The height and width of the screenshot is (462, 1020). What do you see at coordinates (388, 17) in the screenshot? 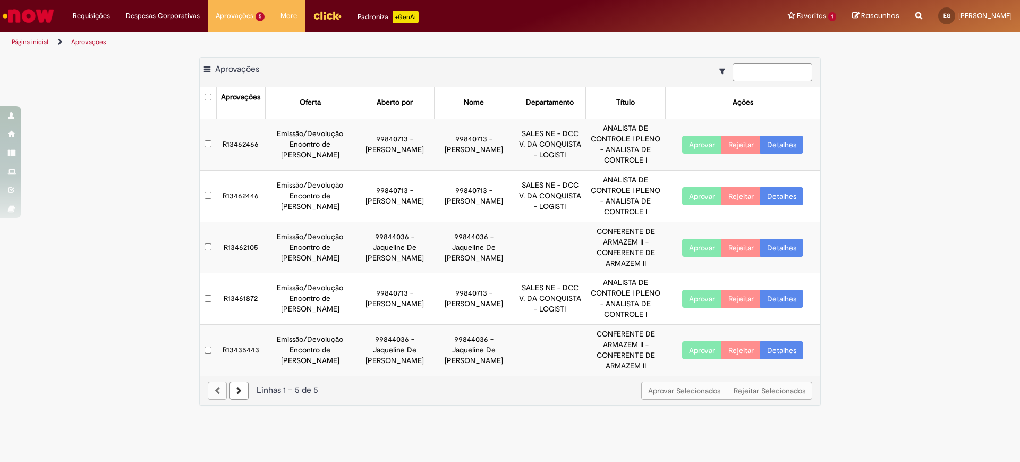
I see `div: Padroniza` at bounding box center [388, 17].